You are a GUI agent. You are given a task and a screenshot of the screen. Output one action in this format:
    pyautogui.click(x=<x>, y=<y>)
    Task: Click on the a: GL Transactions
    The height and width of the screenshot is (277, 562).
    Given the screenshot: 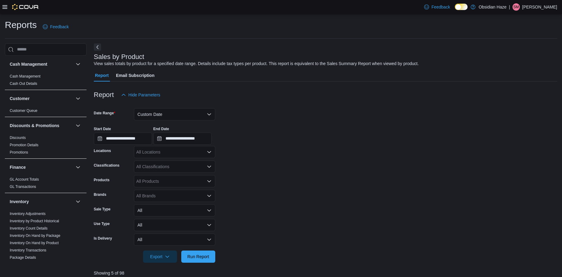 What is the action you would take?
    pyautogui.click(x=23, y=186)
    